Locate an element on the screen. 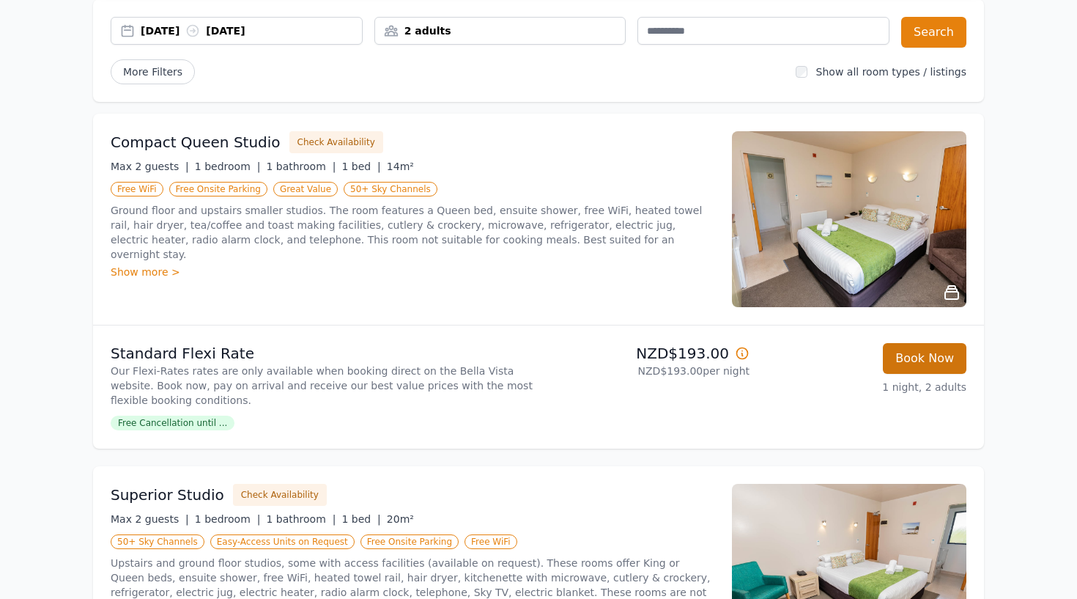 This screenshot has height=599, width=1077. div: Show more > is located at coordinates (413, 272).